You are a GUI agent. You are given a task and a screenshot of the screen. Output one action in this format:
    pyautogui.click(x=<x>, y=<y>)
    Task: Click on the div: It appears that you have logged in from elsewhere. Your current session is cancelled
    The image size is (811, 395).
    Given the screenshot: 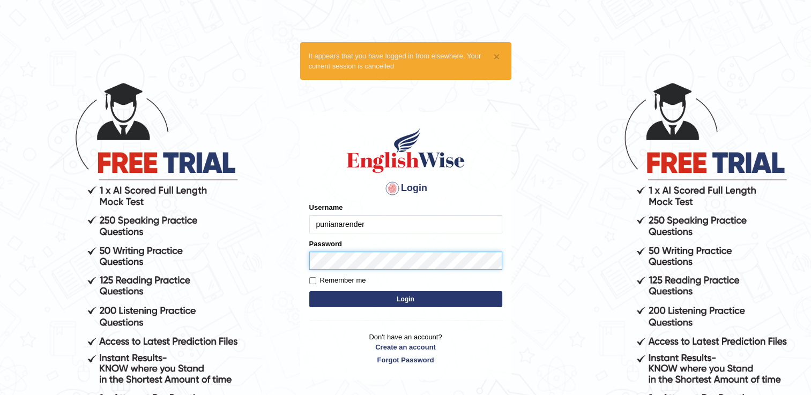 What is the action you would take?
    pyautogui.click(x=406, y=61)
    